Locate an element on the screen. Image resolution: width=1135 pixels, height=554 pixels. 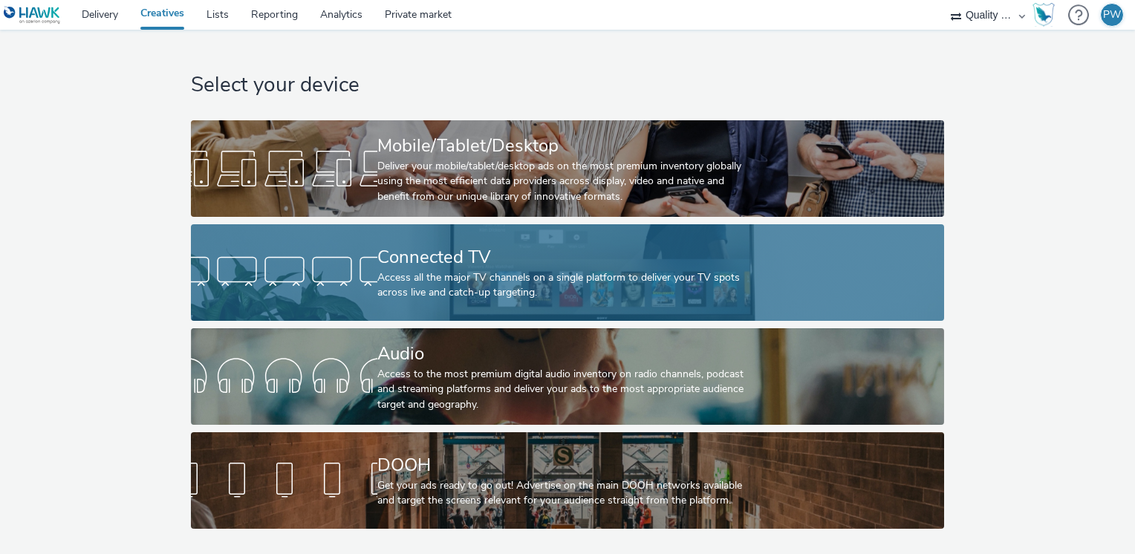
div: PW is located at coordinates (1112, 15).